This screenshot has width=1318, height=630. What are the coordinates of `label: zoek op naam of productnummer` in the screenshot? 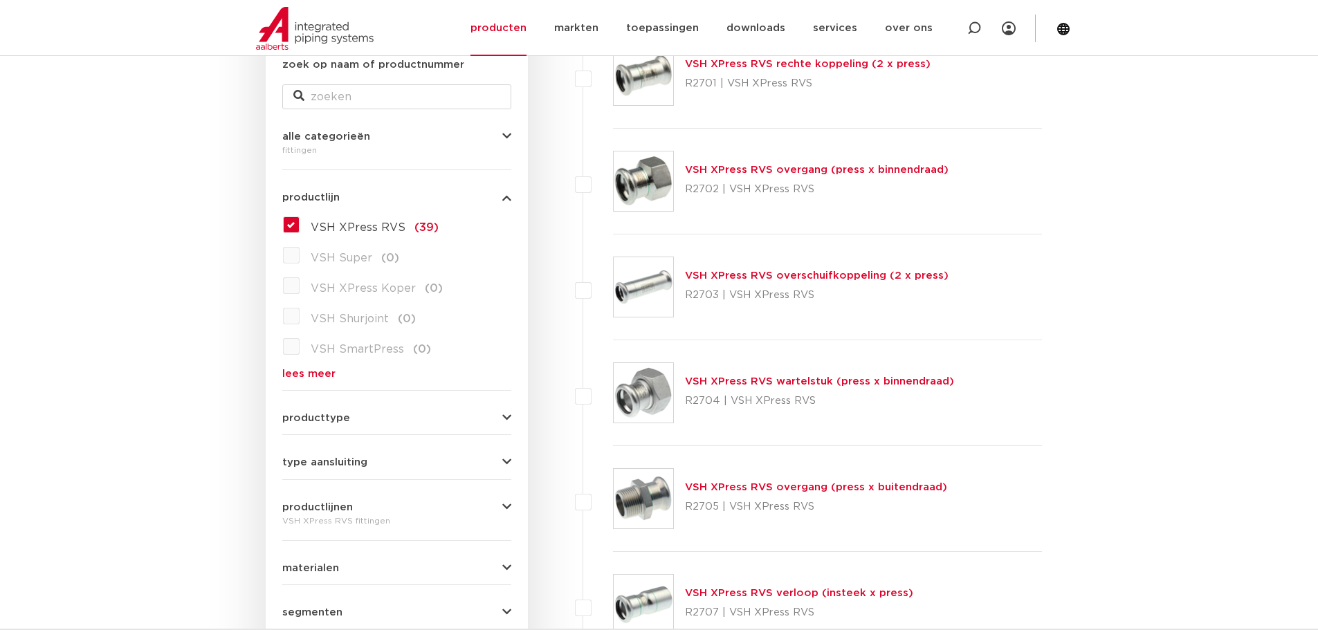 It's located at (373, 65).